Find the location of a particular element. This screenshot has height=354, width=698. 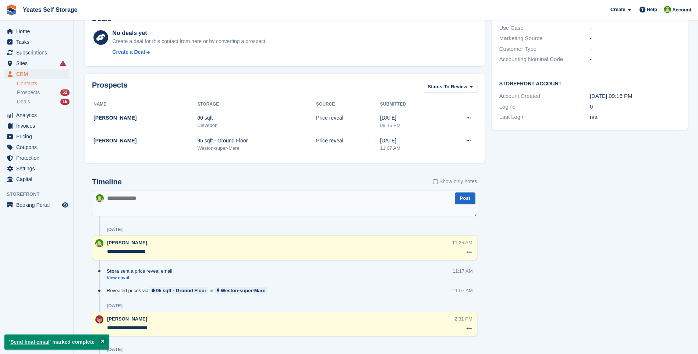

span: Invoices is located at coordinates (38, 126).